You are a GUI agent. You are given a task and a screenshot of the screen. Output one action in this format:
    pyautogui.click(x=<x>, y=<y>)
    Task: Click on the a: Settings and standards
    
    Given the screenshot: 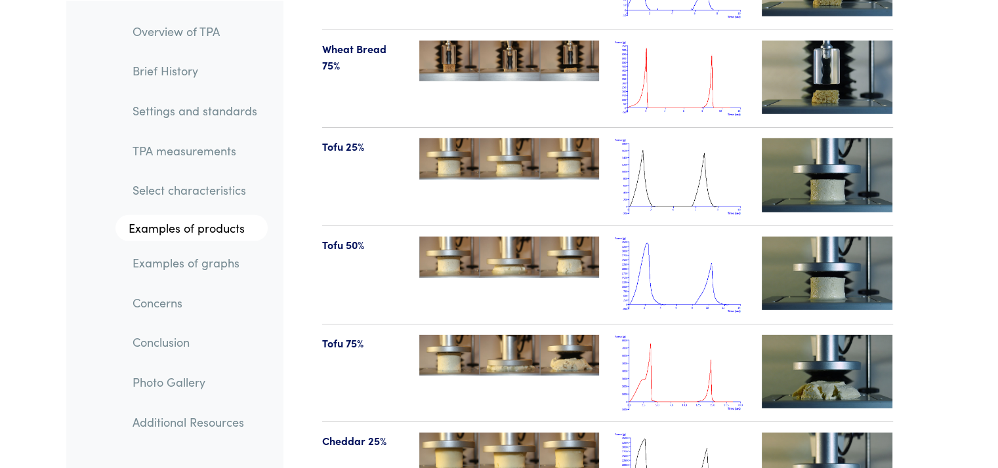 What is the action you would take?
    pyautogui.click(x=195, y=110)
    